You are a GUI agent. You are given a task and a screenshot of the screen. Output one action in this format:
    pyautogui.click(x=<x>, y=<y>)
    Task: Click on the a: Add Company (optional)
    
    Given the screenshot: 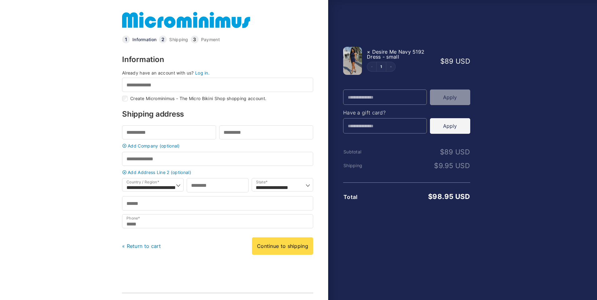 What is the action you would take?
    pyautogui.click(x=218, y=146)
    